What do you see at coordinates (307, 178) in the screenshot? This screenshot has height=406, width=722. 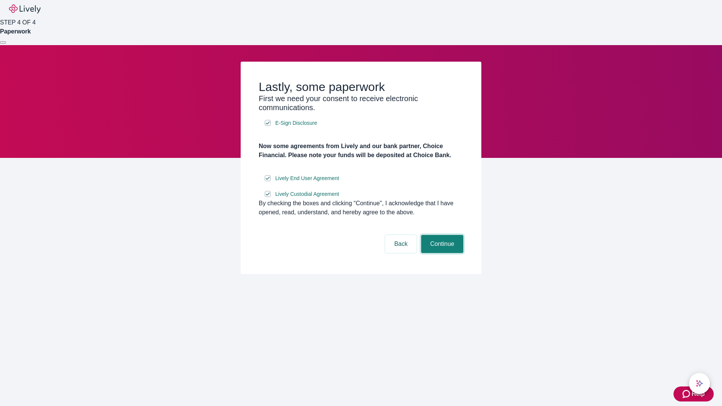 I see `span: Lively End User Agreement` at bounding box center [307, 178].